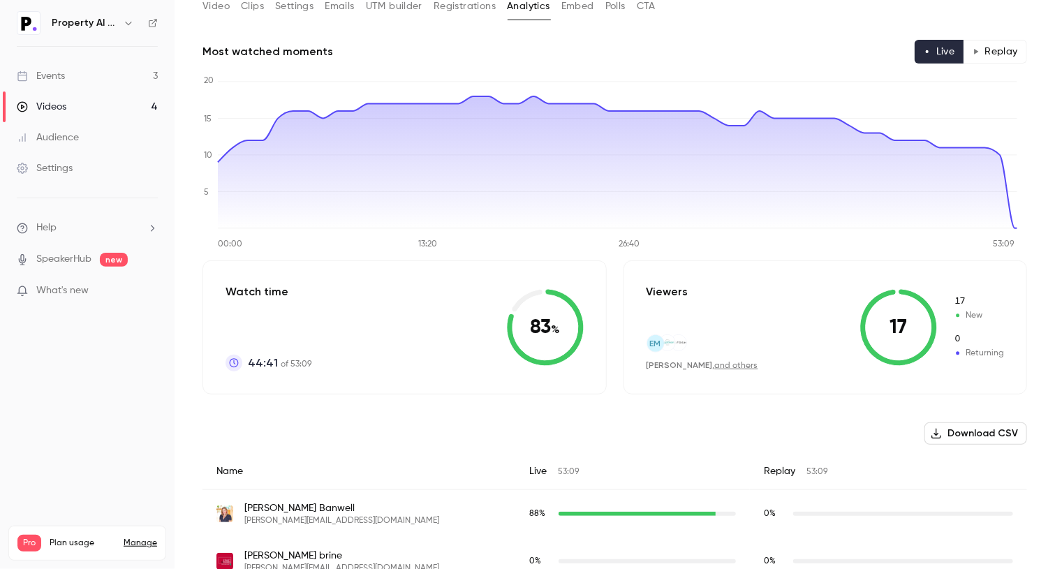 This screenshot has height=569, width=1055. I want to click on img: Property AI Tools, so click(29, 23).